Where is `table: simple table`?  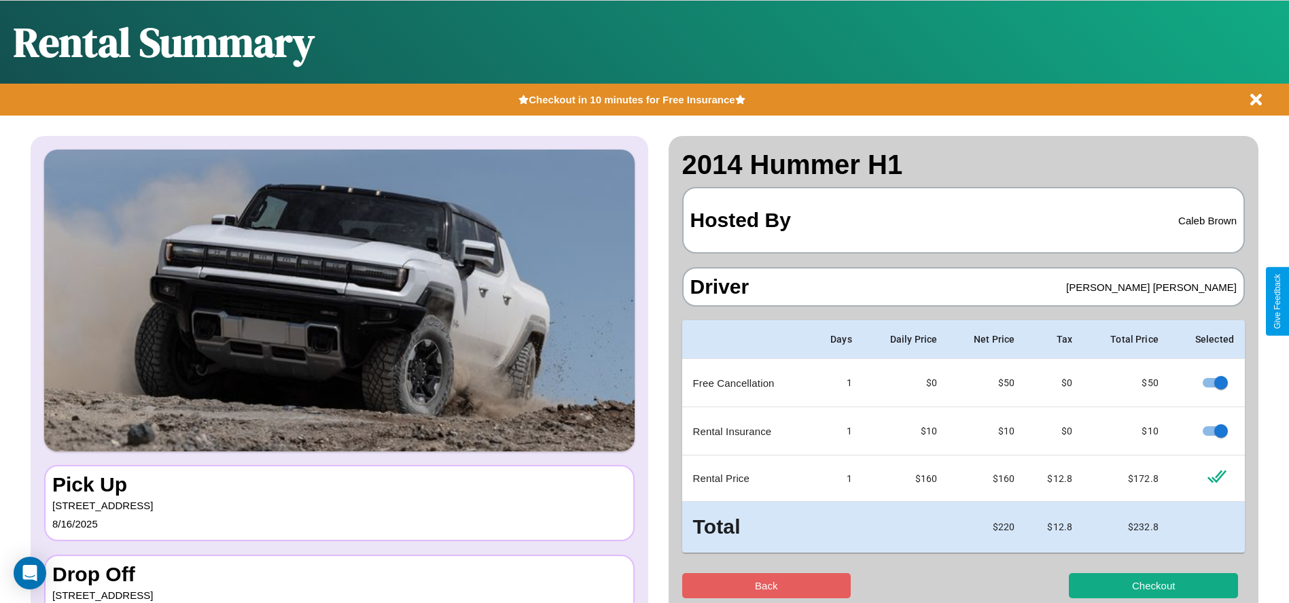 table: simple table is located at coordinates (964, 436).